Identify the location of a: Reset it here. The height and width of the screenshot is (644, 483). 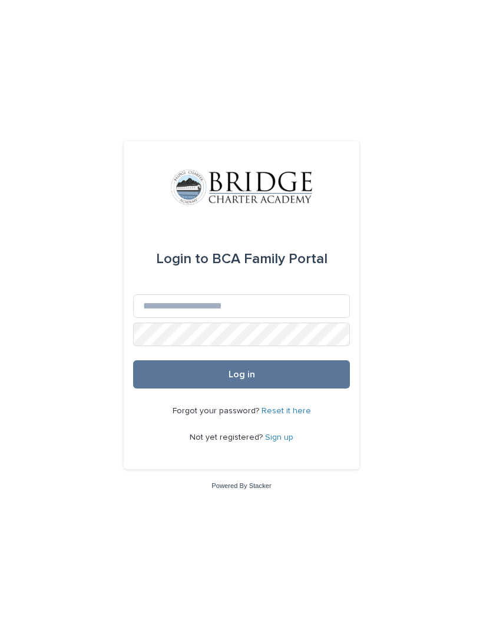
(286, 411).